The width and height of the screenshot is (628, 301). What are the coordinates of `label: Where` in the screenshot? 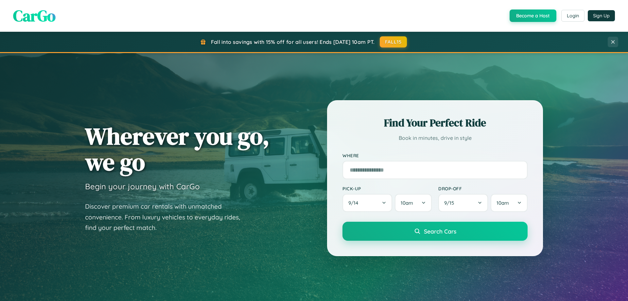 It's located at (435, 155).